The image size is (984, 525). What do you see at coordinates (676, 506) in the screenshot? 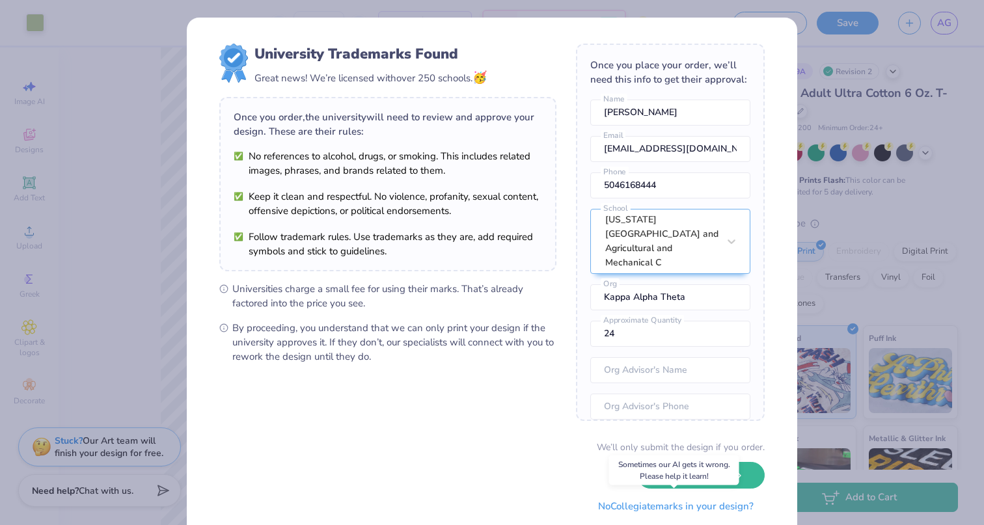
I see `button: NoCollegiatemarks in your design?` at bounding box center [676, 506].